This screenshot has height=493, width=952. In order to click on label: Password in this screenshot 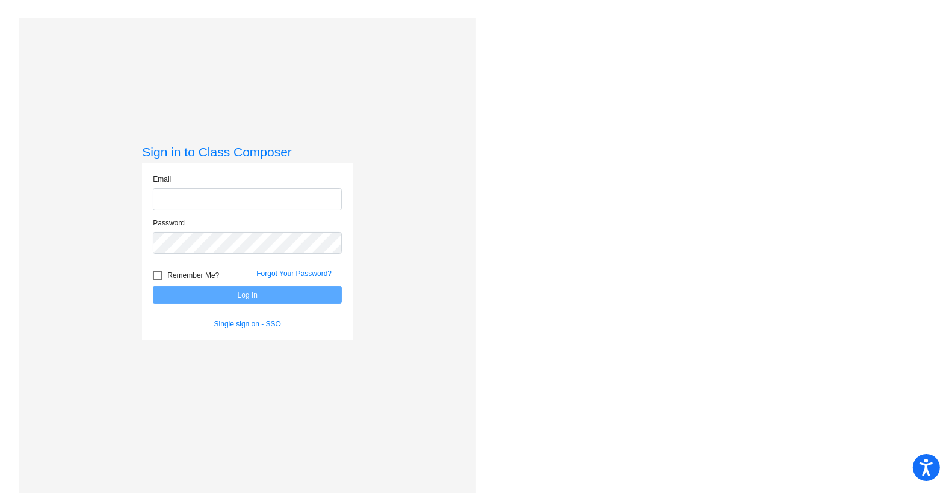, I will do `click(168, 223)`.